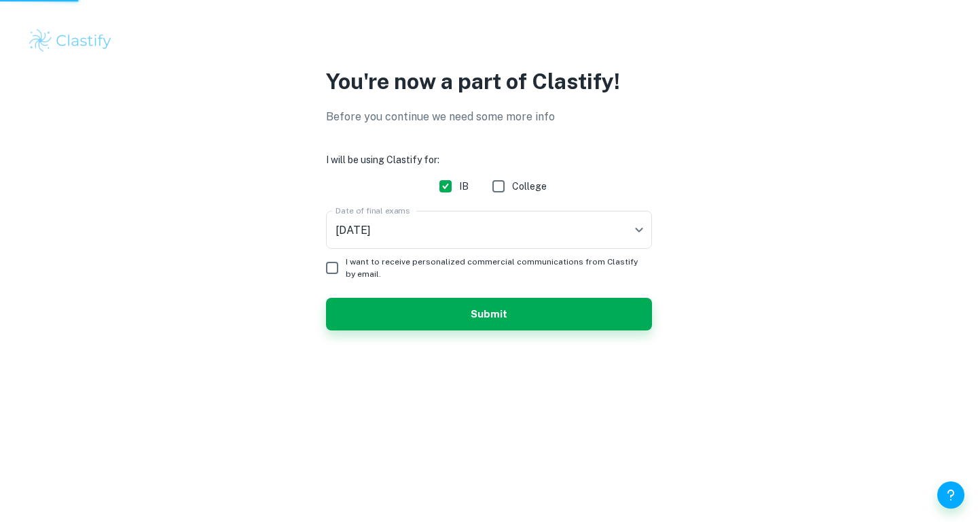 This screenshot has width=978, height=529. I want to click on button: Submit, so click(489, 314).